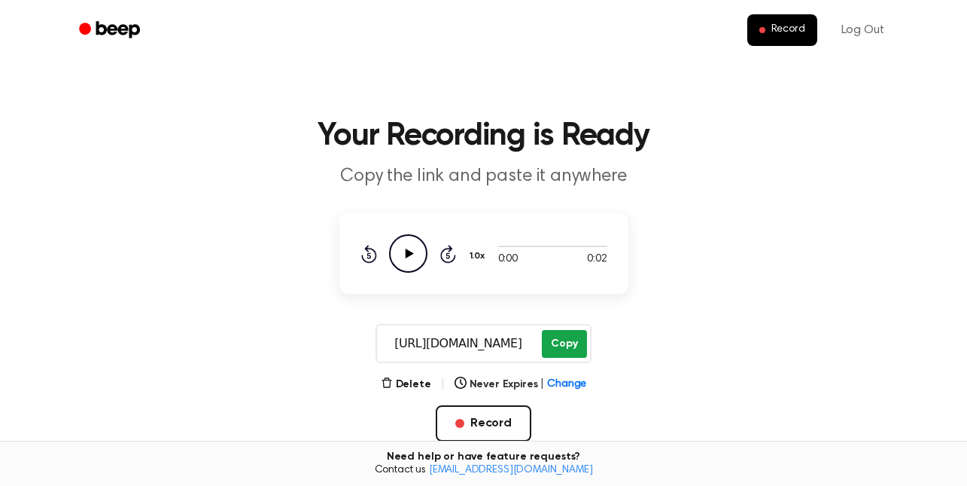 The image size is (967, 486). I want to click on span: 0:02, so click(597, 259).